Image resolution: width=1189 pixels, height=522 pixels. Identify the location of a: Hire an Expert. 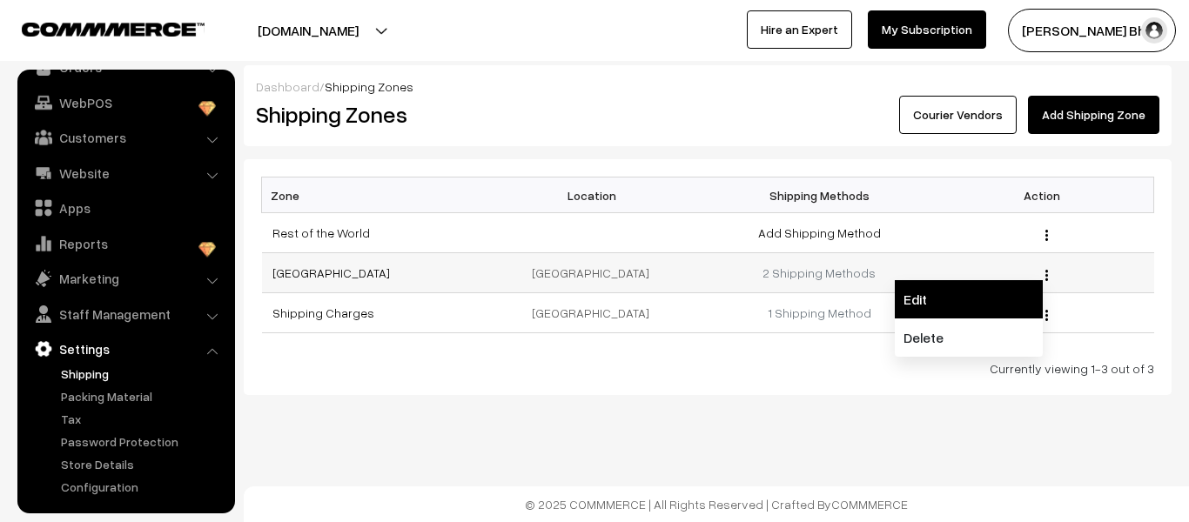
(799, 30).